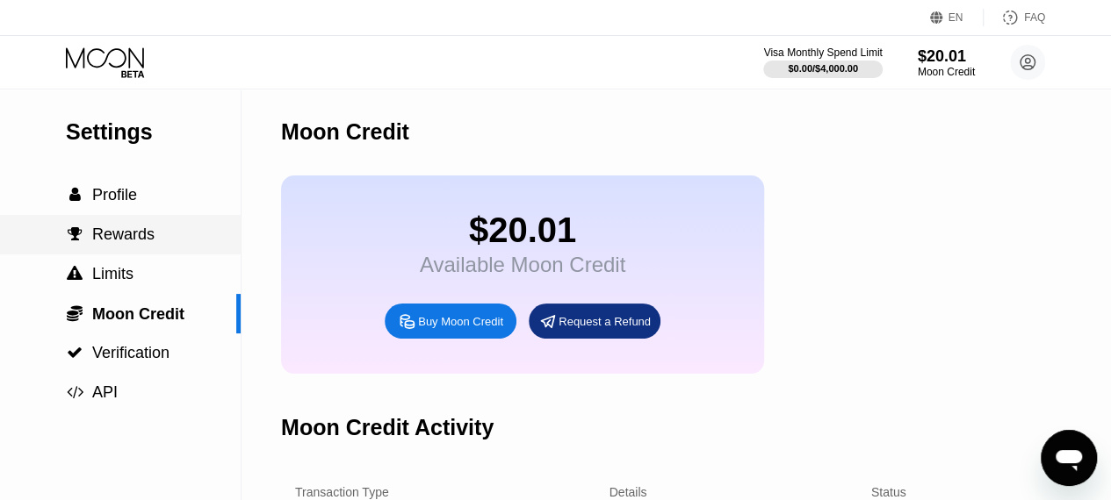 Image resolution: width=1111 pixels, height=500 pixels. I want to click on div: Details, so click(628, 493).